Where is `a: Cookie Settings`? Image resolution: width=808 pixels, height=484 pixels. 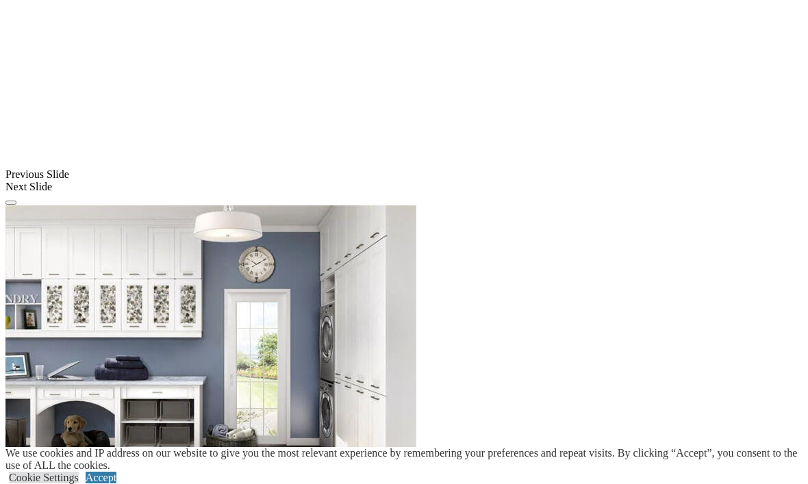 a: Cookie Settings is located at coordinates (44, 477).